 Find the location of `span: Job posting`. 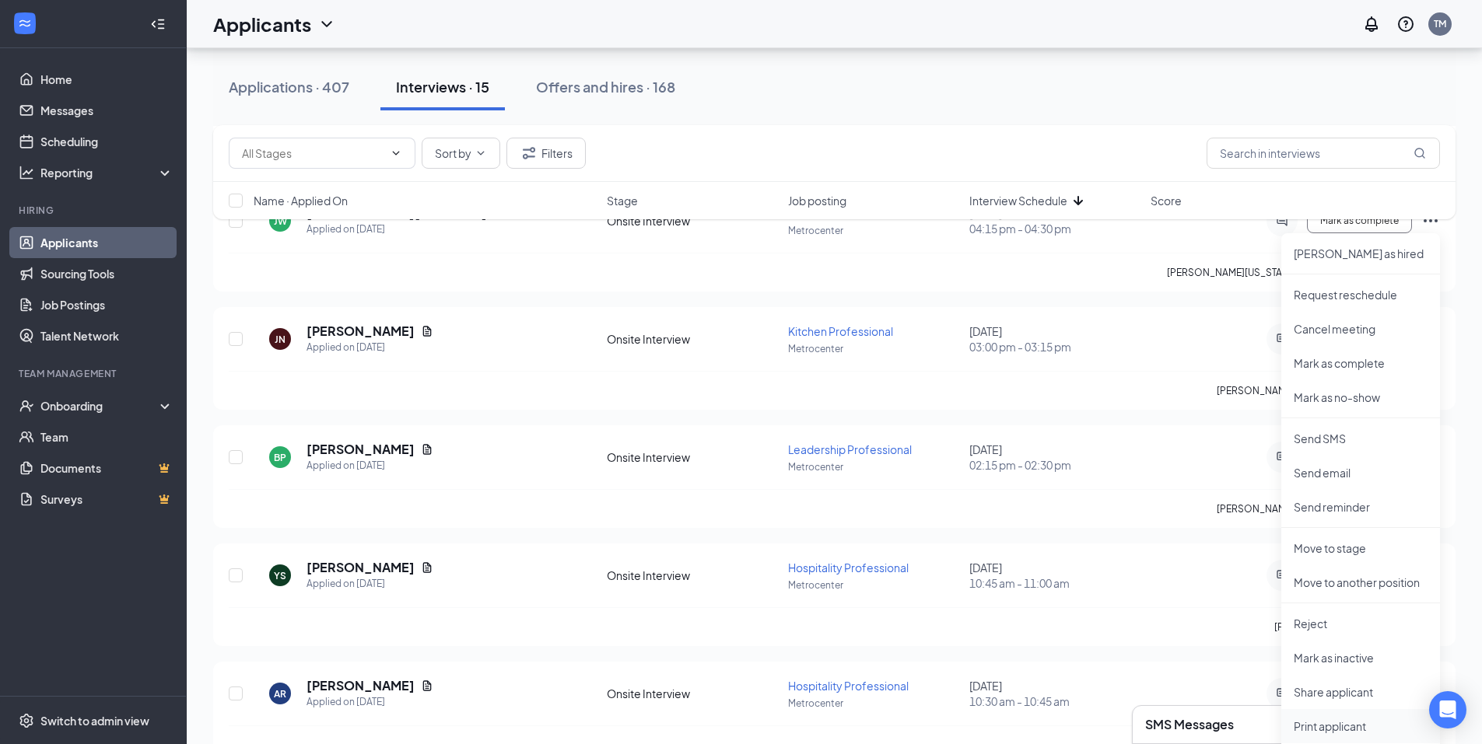

span: Job posting is located at coordinates (817, 201).